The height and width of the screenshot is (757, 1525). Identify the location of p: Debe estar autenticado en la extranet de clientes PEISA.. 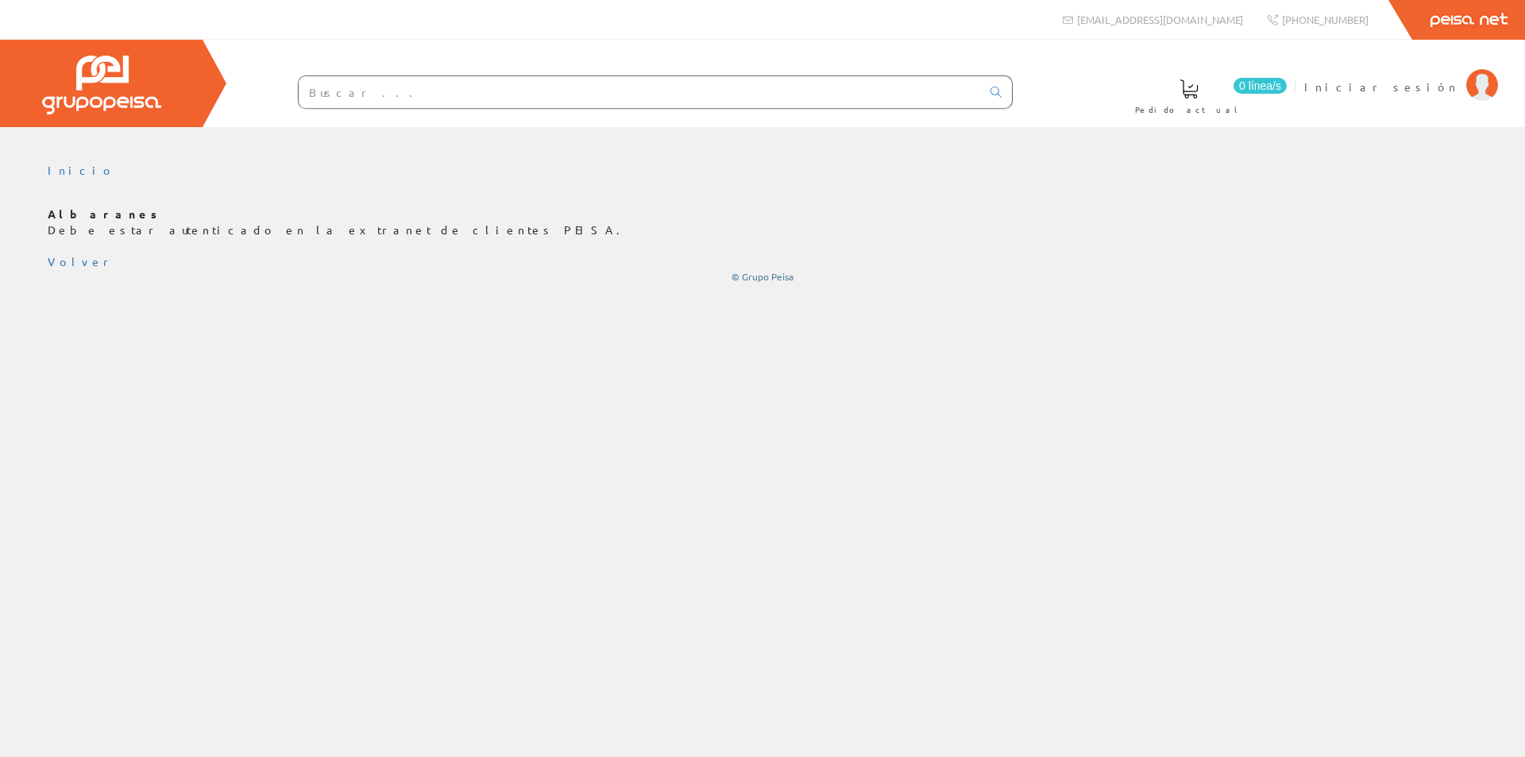
(763, 222).